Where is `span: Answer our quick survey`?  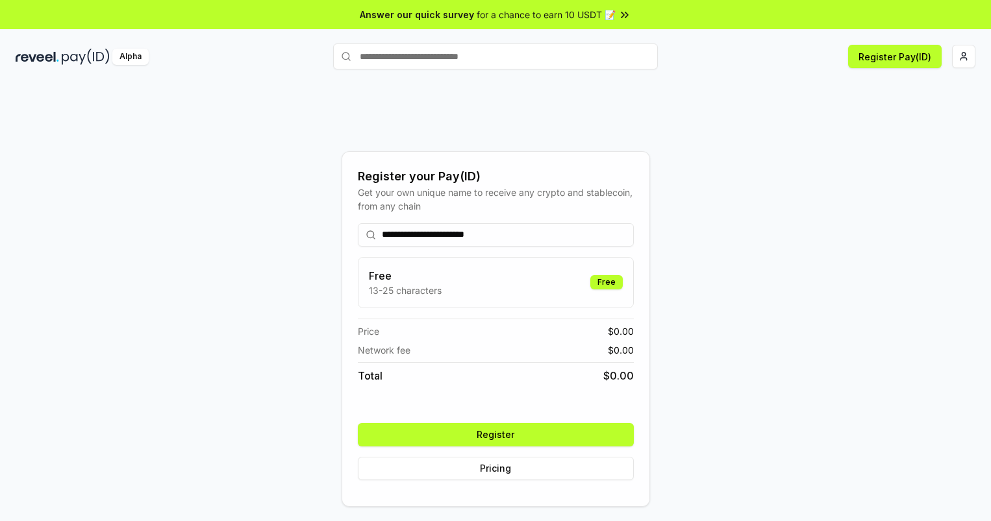
span: Answer our quick survey is located at coordinates (417, 14).